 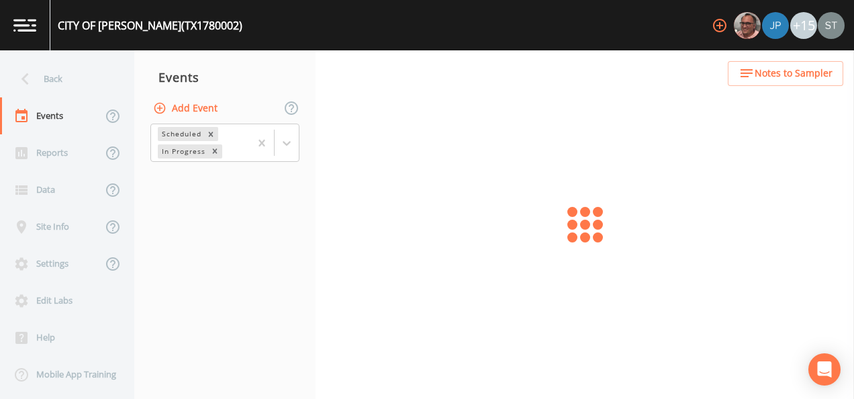 What do you see at coordinates (824, 369) in the screenshot?
I see `div: Open Intercom Messenger` at bounding box center [824, 369].